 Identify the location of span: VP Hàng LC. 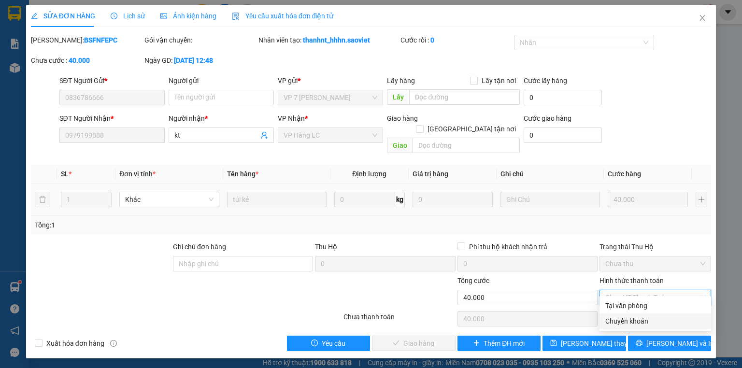
(330, 135).